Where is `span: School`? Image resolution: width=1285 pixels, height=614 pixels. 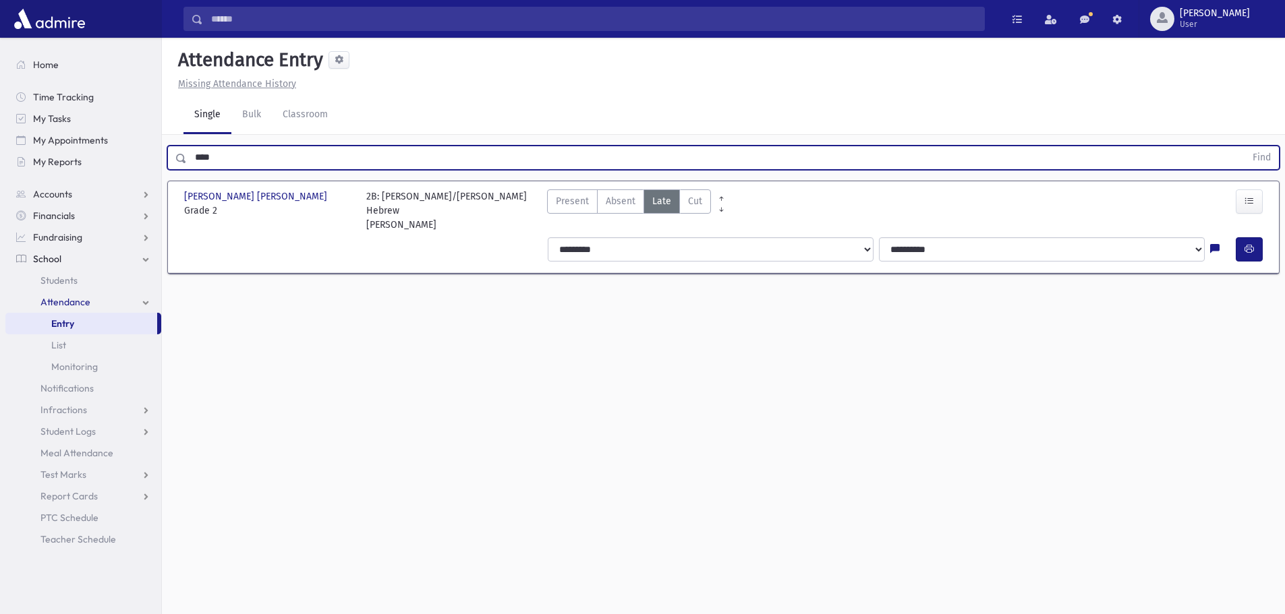
span: School is located at coordinates (47, 259).